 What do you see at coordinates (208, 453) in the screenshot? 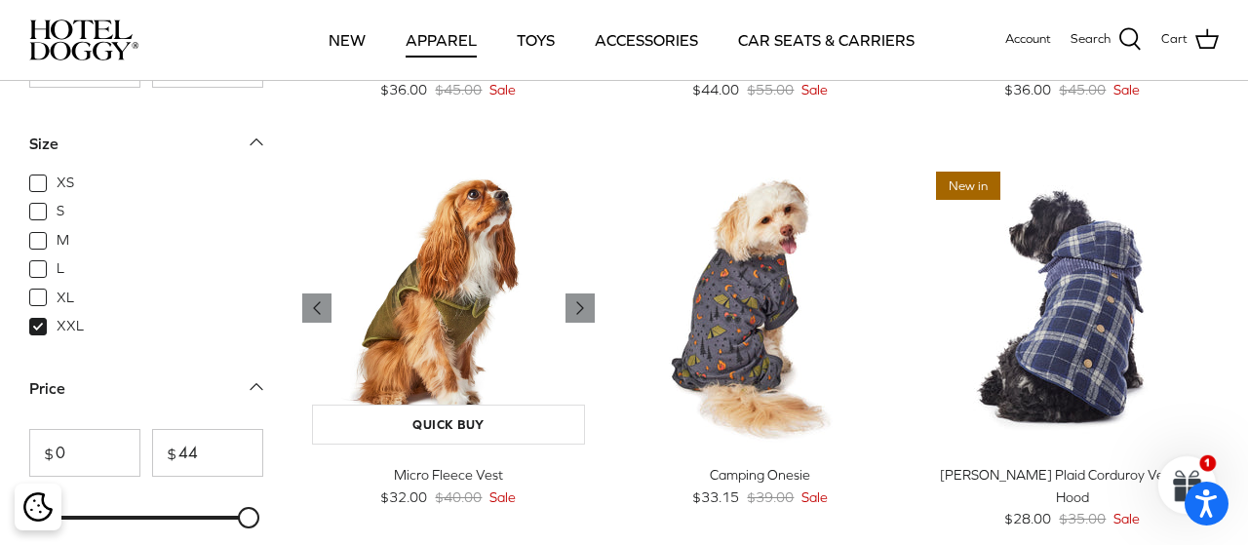
I see `input: To` at bounding box center [208, 453].